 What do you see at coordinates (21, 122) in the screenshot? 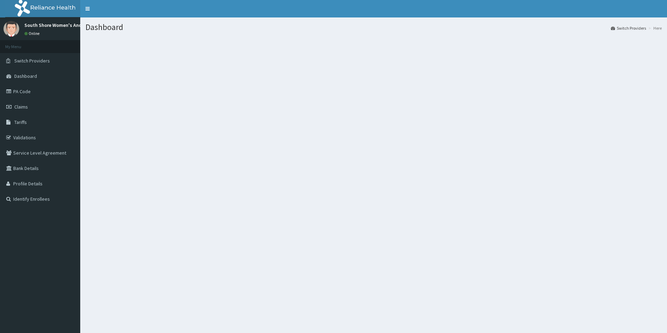
I see `span: Tariffs` at bounding box center [21, 122].